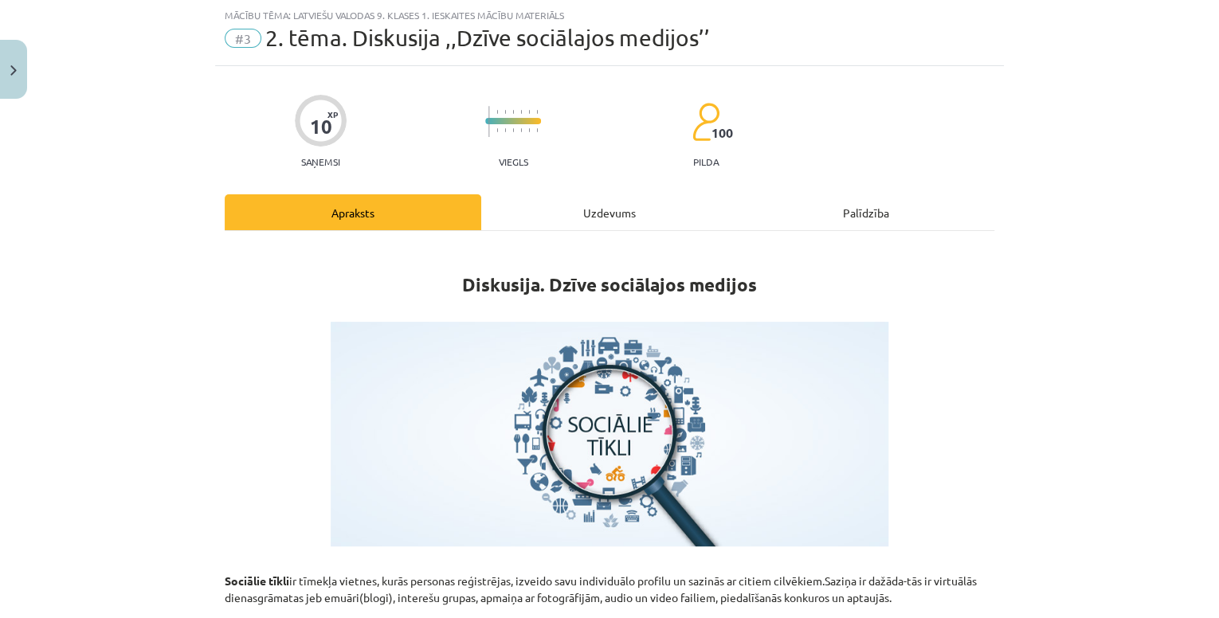 This screenshot has width=1219, height=618. I want to click on p: Viegls, so click(513, 162).